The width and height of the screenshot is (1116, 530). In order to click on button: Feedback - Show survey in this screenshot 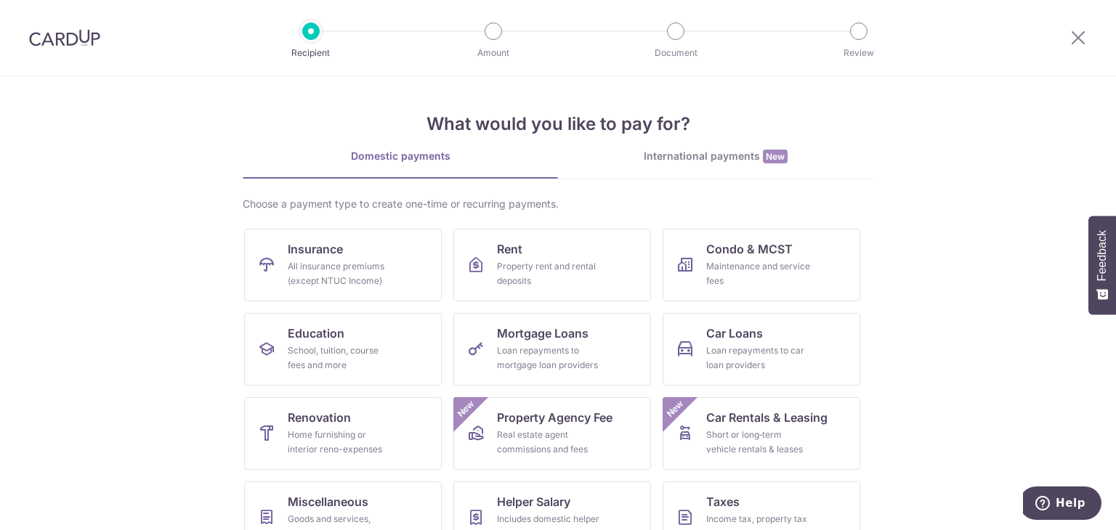, I will do `click(1102, 265)`.